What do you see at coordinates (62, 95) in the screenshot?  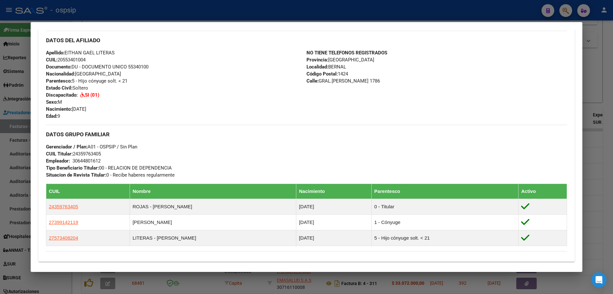 I see `strong: Discapacitado:` at bounding box center [62, 95].